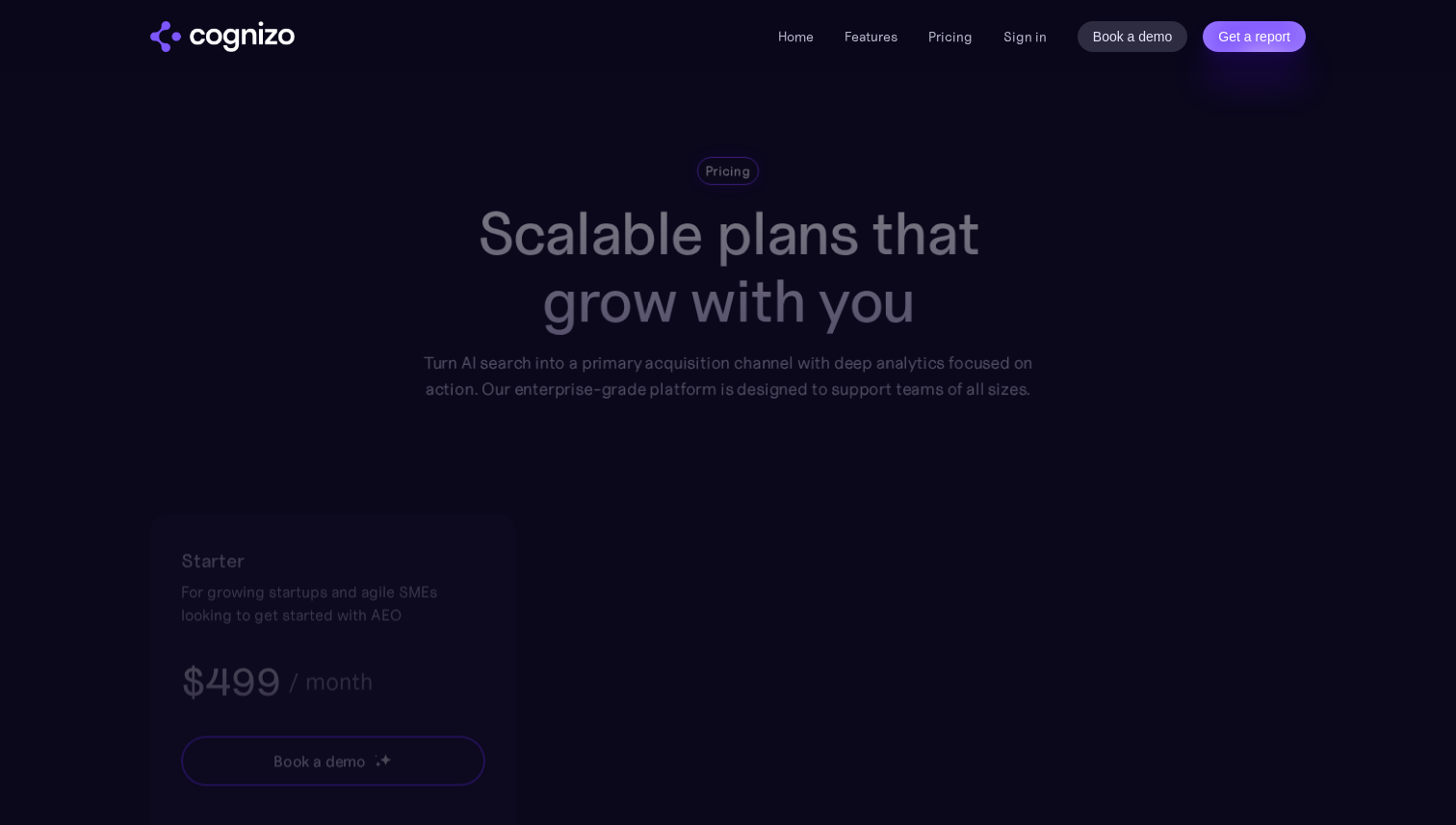 The width and height of the screenshot is (1456, 825). What do you see at coordinates (223, 37) in the screenshot?
I see `a: home` at bounding box center [223, 37].